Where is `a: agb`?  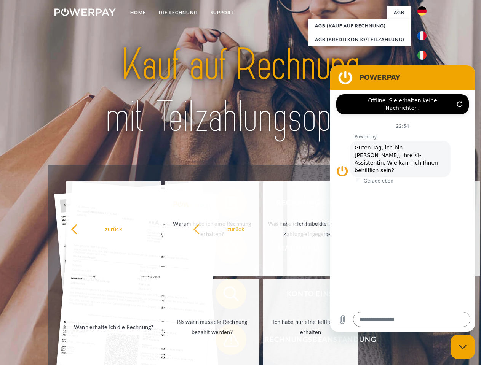
a: agb is located at coordinates (399, 13).